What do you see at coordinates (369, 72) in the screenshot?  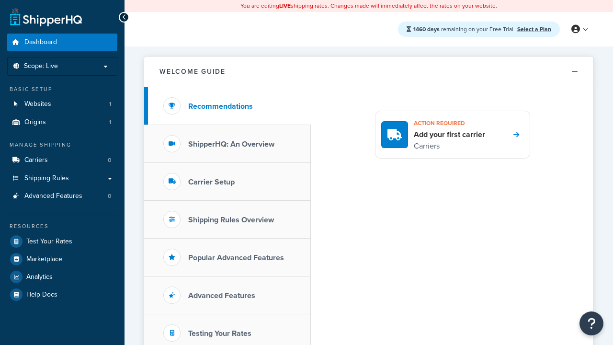 I see `button: Welcome Guide` at bounding box center [369, 72].